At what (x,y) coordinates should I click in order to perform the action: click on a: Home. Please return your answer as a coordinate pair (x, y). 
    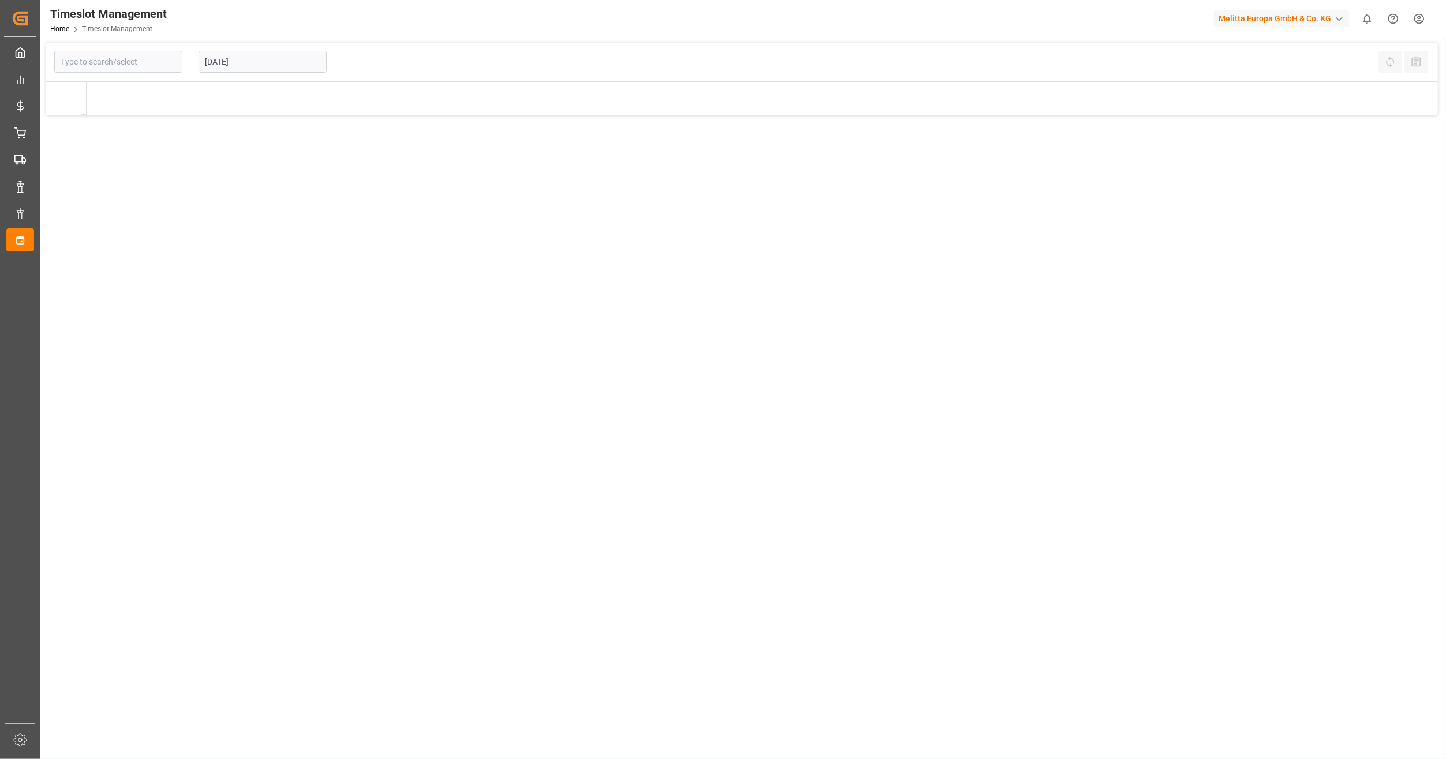
    Looking at the image, I should click on (59, 29).